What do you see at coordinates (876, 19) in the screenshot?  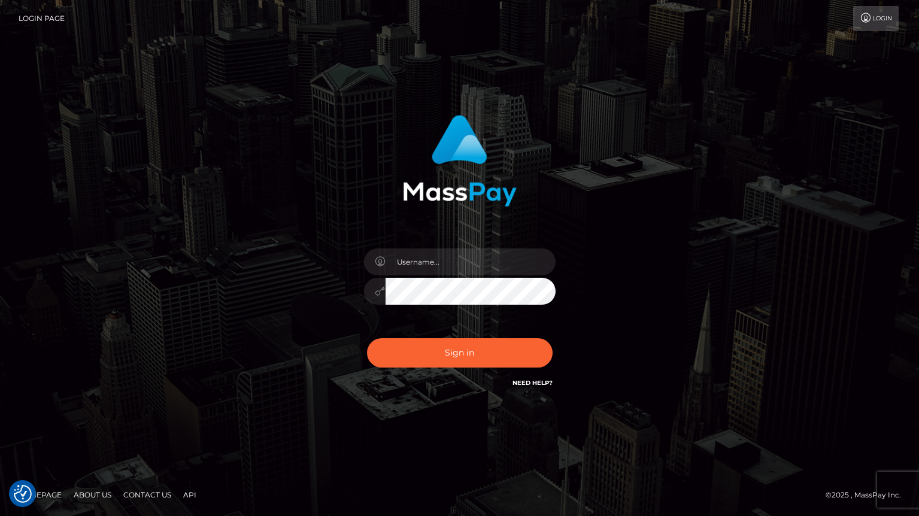 I see `a: Login` at bounding box center [876, 19].